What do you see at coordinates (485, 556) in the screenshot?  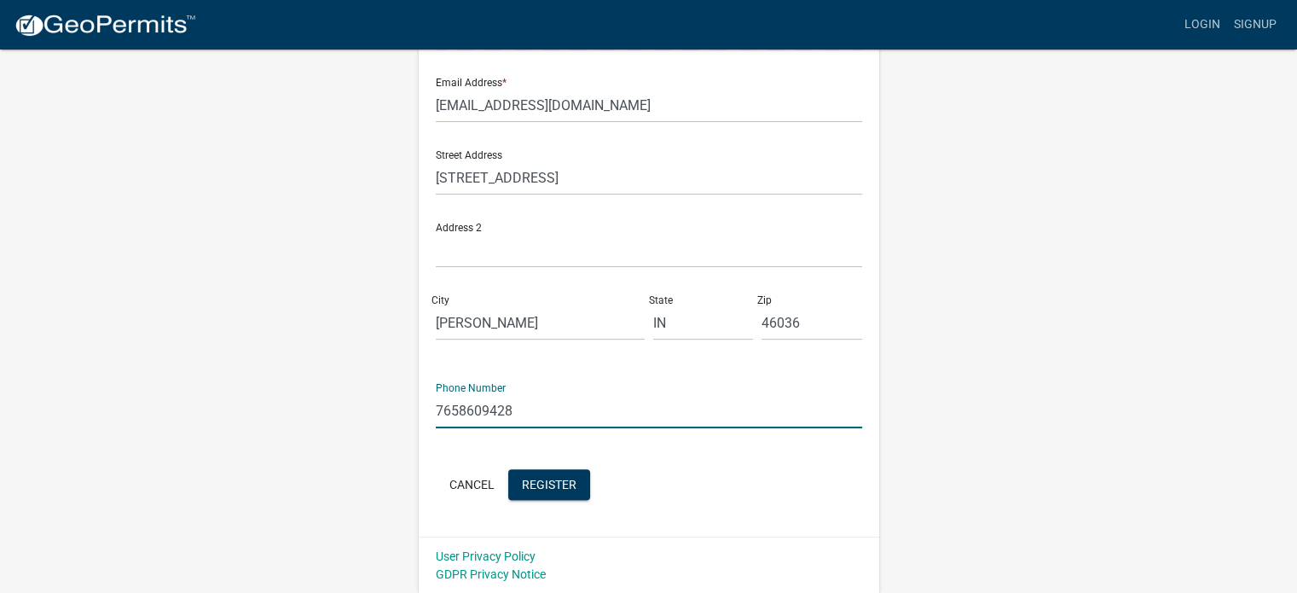 I see `a: User Privacy Policy` at bounding box center [485, 556].